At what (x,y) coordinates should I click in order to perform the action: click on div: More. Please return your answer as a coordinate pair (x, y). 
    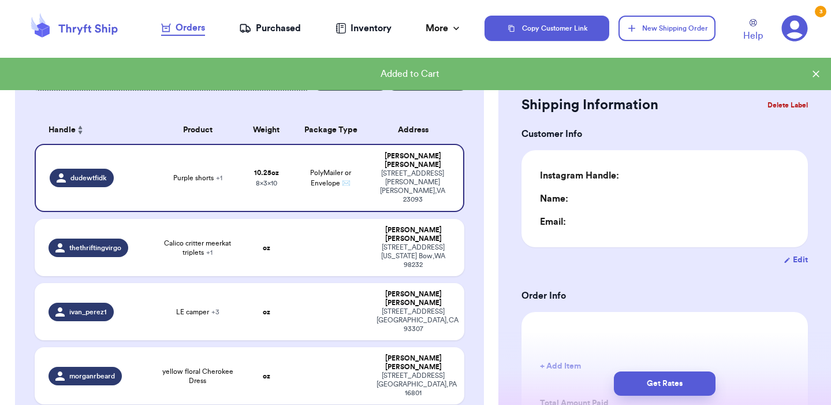
    Looking at the image, I should click on (444, 28).